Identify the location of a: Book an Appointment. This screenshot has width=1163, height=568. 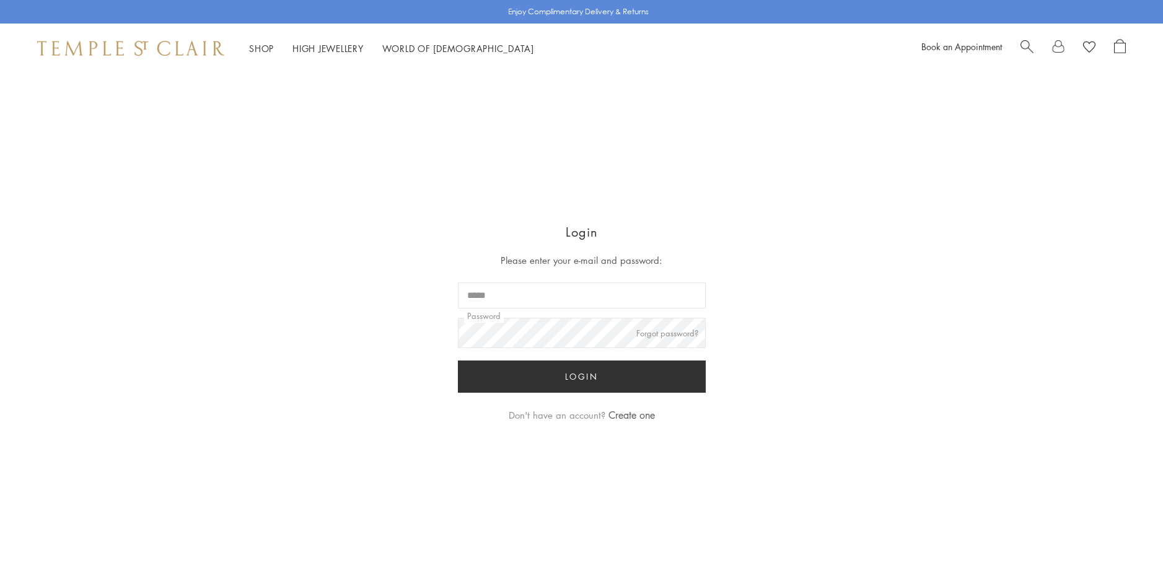
(962, 46).